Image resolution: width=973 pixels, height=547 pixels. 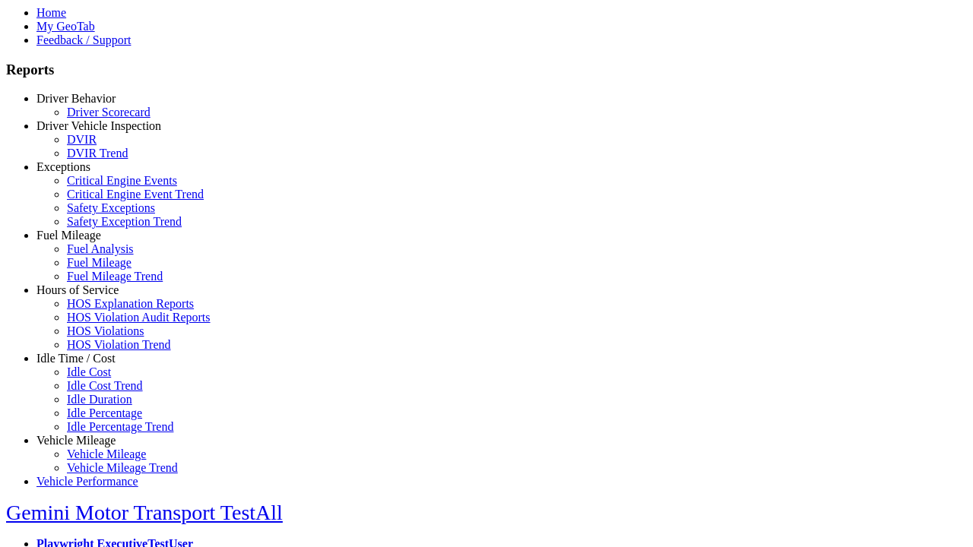 I want to click on a: Feedback / Support, so click(x=84, y=40).